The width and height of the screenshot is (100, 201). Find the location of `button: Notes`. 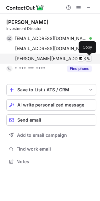

button: Notes is located at coordinates (51, 162).